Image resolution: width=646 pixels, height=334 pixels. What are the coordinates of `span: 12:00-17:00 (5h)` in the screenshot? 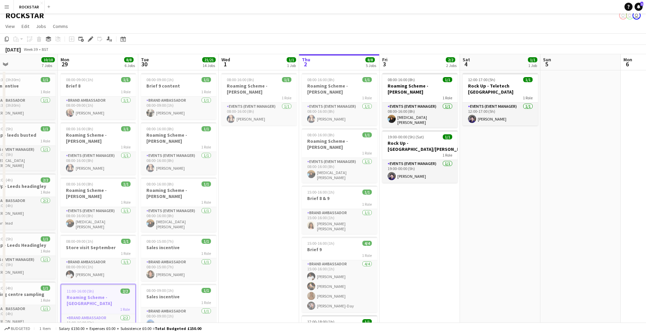 It's located at (482, 79).